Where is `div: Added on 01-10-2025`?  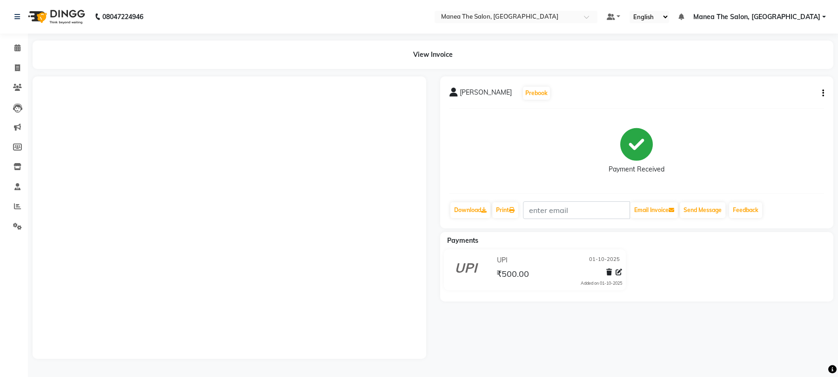
div: Added on 01-10-2025 is located at coordinates (601, 283).